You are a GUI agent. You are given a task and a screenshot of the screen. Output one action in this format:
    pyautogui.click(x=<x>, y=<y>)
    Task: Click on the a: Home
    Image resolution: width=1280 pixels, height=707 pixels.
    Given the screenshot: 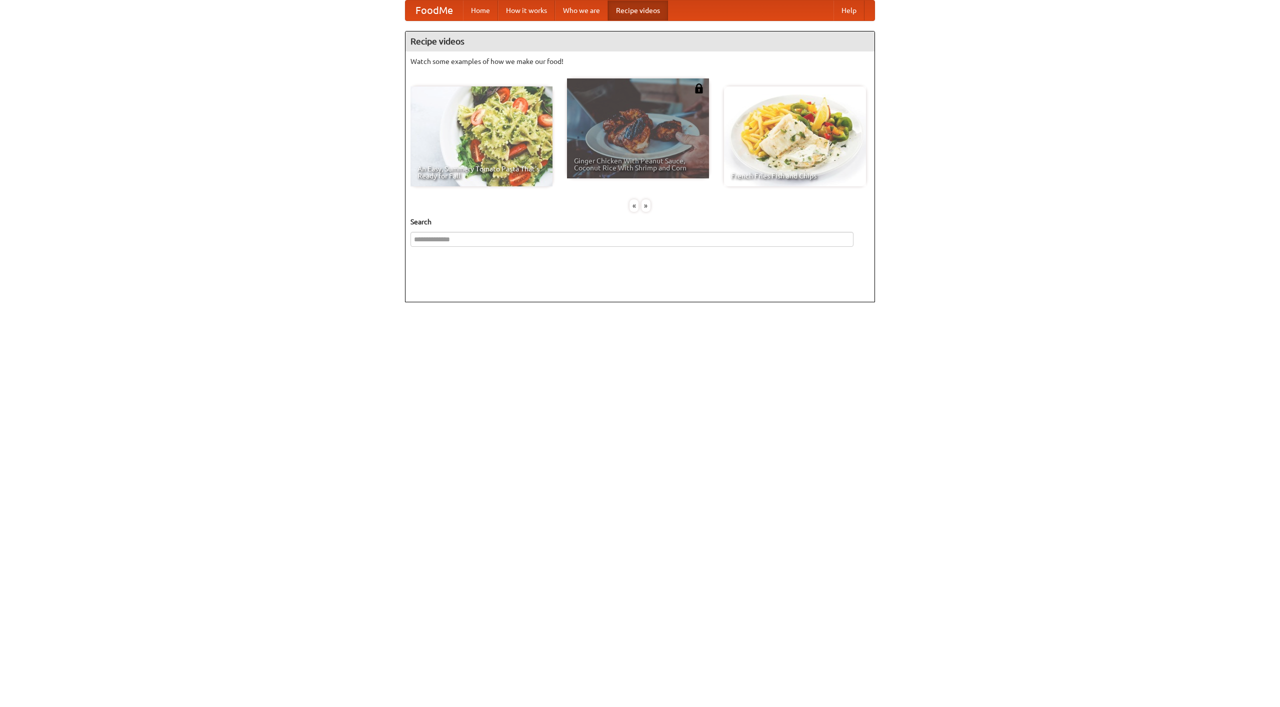 What is the action you would take?
    pyautogui.click(x=480, y=10)
    